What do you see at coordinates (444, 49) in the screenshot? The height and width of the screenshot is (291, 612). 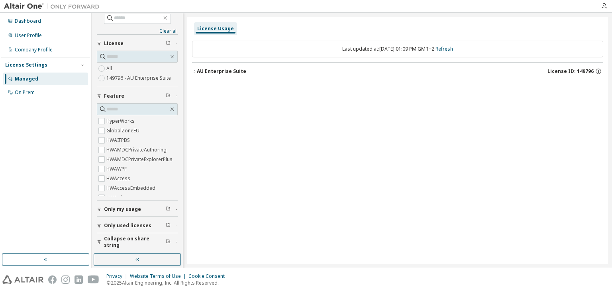 I see `a: Refresh` at bounding box center [444, 49].